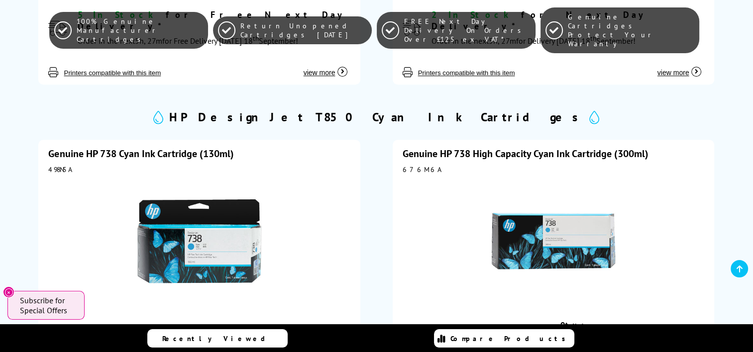  Describe the element at coordinates (218, 339) in the screenshot. I see `span: Recently Viewed` at that location.